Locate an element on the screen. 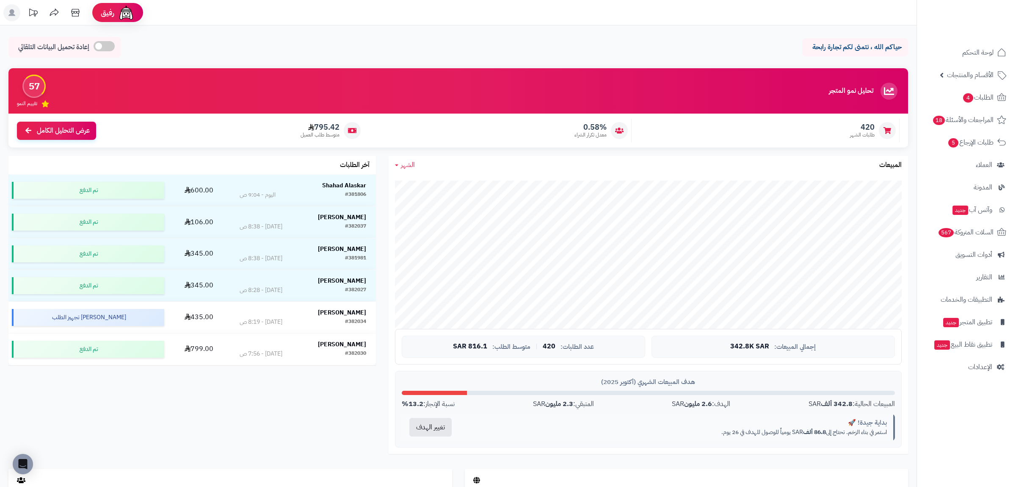 The height and width of the screenshot is (487, 1016). span: السلات المتروكة is located at coordinates (966, 232).